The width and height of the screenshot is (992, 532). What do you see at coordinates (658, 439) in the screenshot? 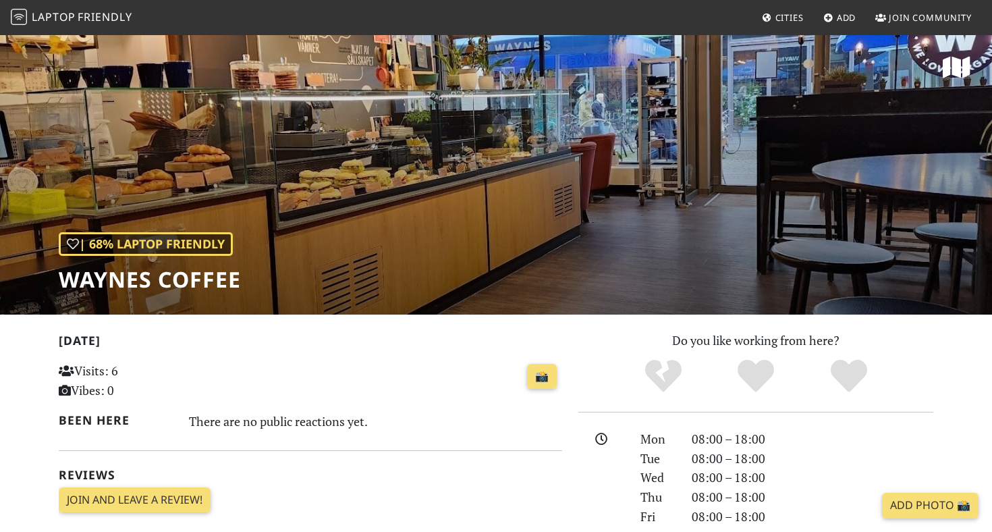
I see `div: Mon` at bounding box center [658, 439].